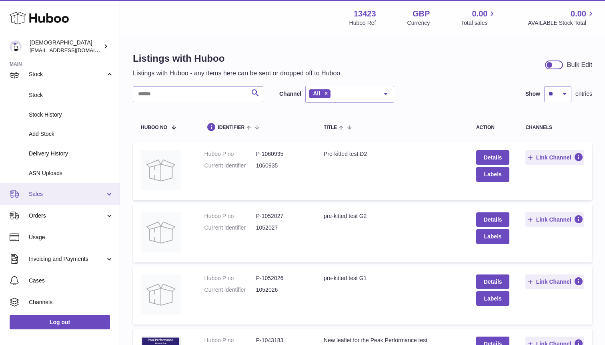 The image size is (605, 345). Describe the element at coordinates (71, 280) in the screenshot. I see `span: Cases` at that location.